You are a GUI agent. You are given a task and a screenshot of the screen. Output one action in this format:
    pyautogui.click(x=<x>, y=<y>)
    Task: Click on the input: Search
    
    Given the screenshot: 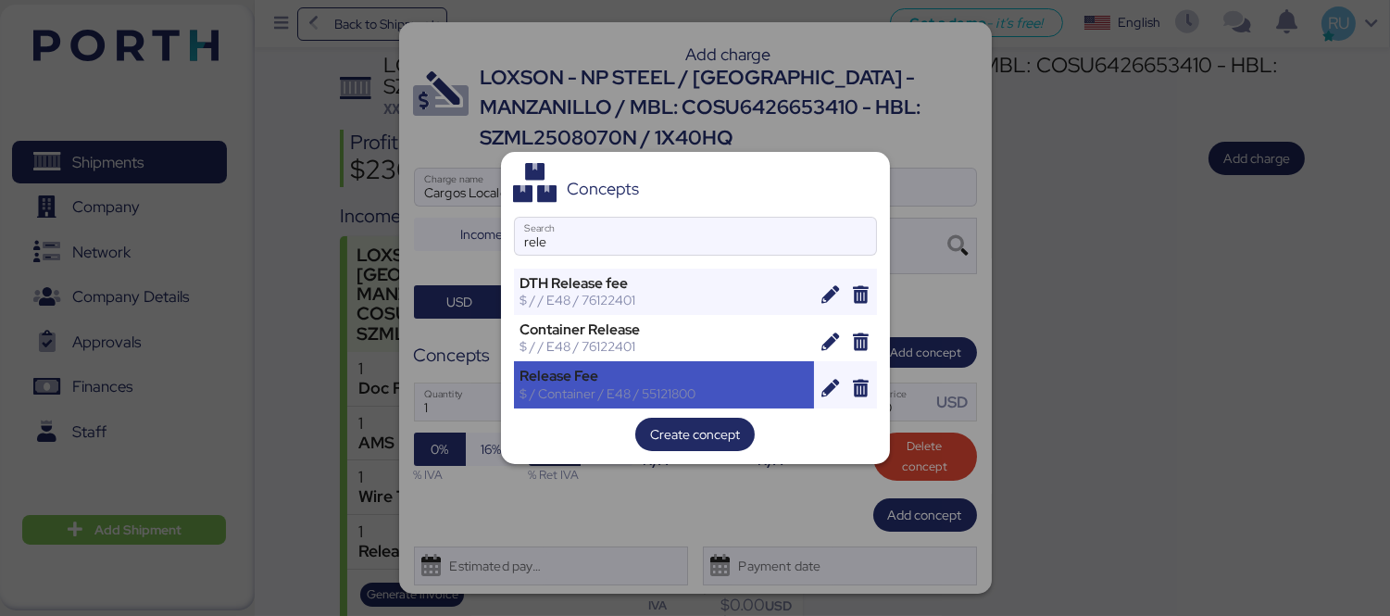 What is the action you would take?
    pyautogui.click(x=696, y=236)
    